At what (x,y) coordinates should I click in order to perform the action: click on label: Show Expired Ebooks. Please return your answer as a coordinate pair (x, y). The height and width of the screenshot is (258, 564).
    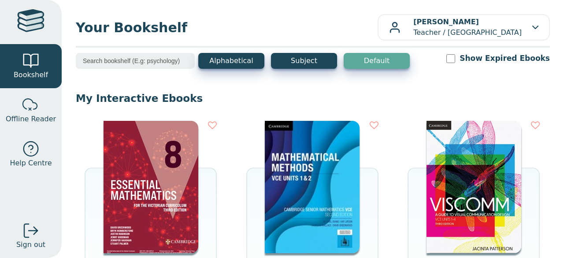
    Looking at the image, I should click on (505, 58).